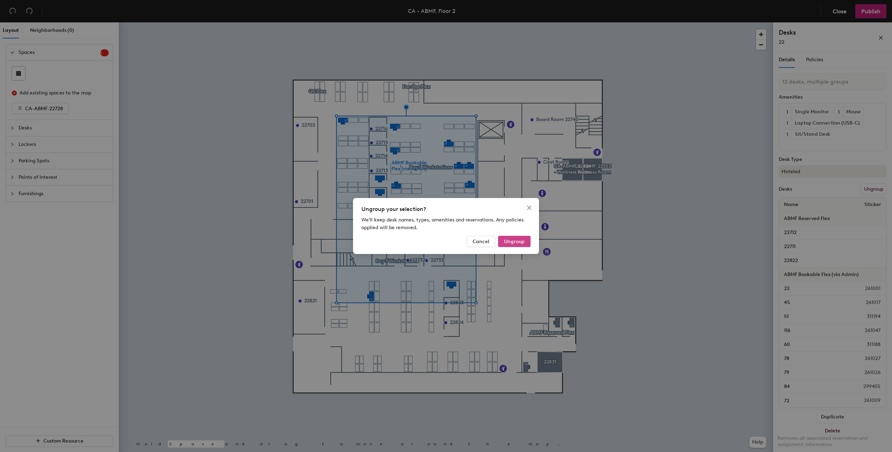  What do you see at coordinates (481, 241) in the screenshot?
I see `button: Cancel` at bounding box center [481, 241].